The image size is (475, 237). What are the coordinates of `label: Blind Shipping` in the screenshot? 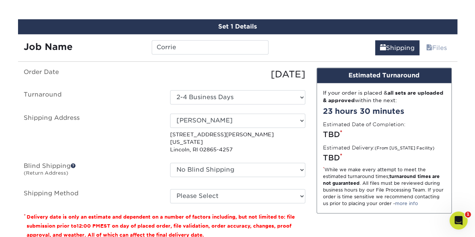 It's located at (91, 171).